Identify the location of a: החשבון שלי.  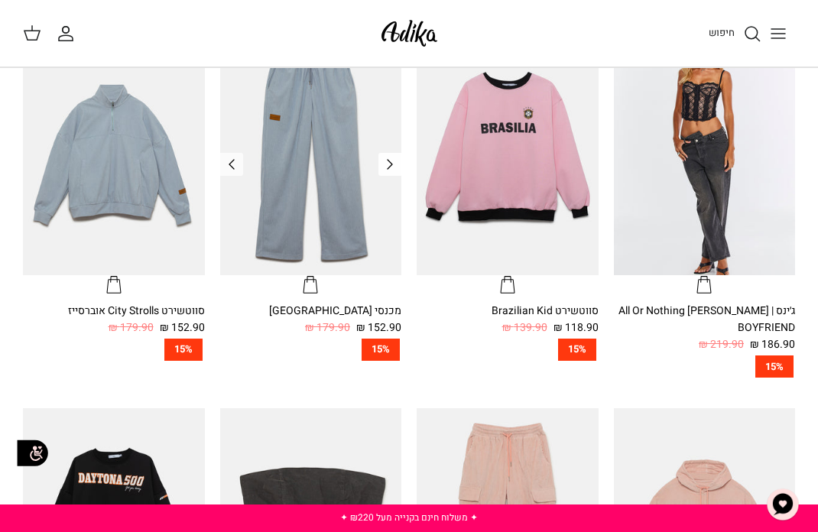
(69, 34).